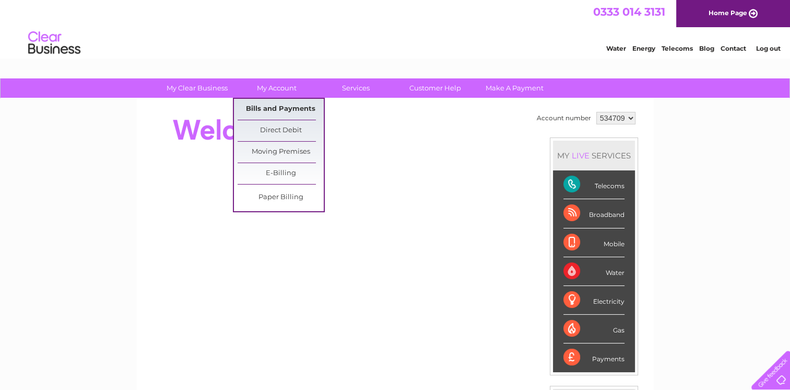 This screenshot has height=390, width=790. I want to click on a: Water, so click(616, 48).